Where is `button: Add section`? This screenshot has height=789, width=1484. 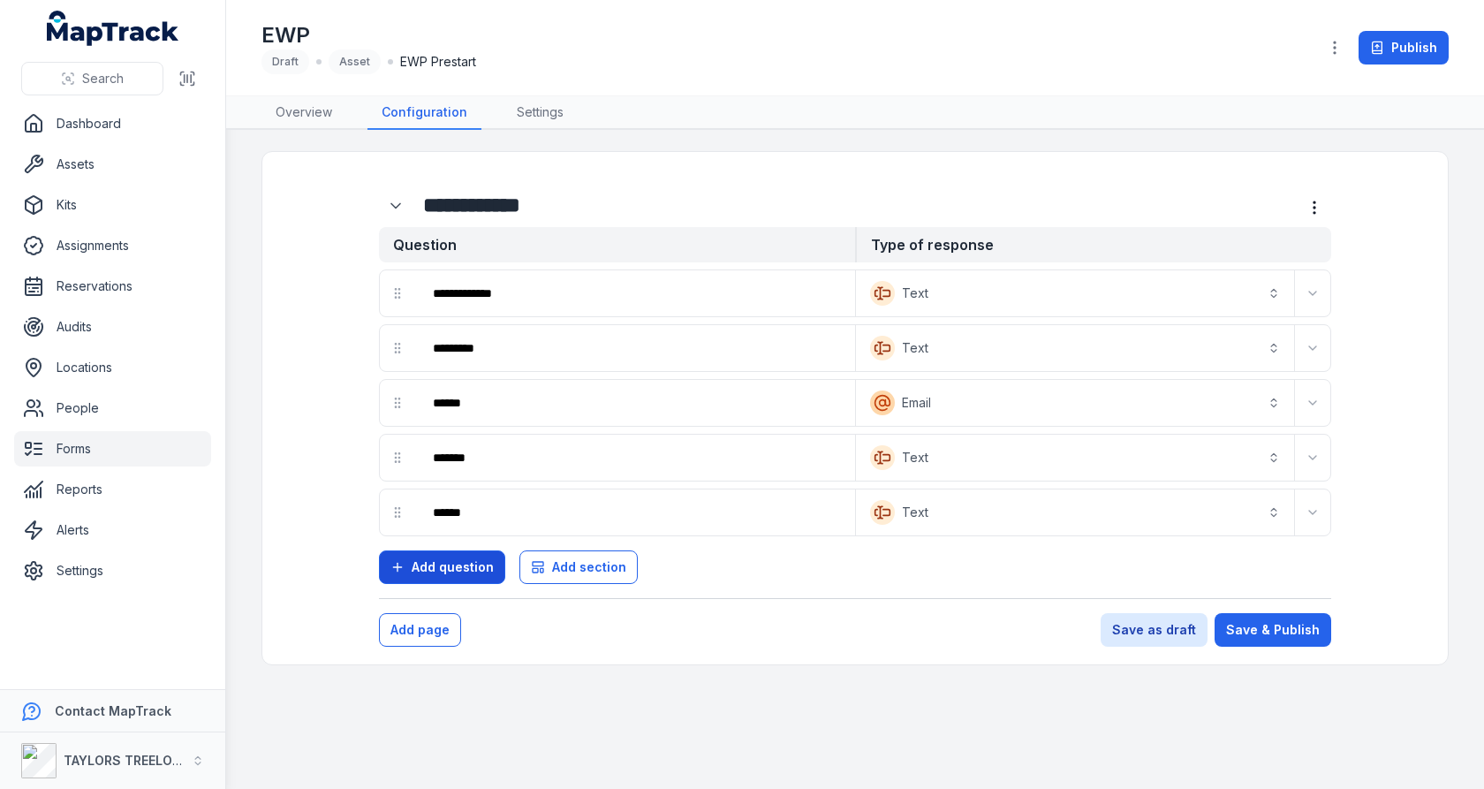 button: Add section is located at coordinates (579, 567).